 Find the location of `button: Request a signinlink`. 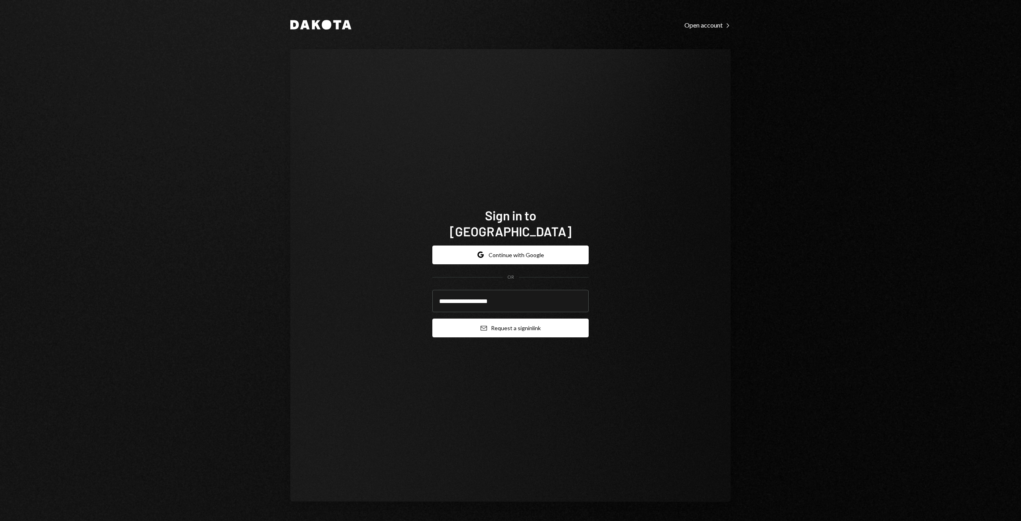

button: Request a signinlink is located at coordinates (511, 327).